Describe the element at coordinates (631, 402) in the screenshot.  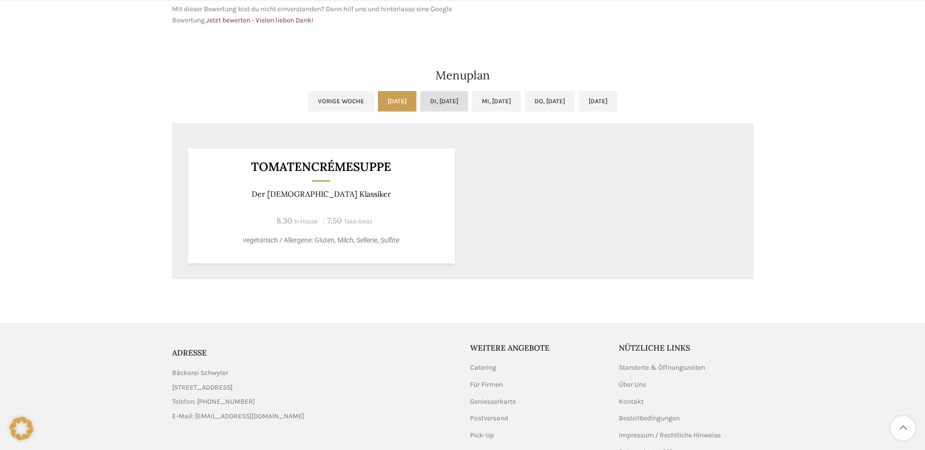
I see `a: Kontakt` at that location.